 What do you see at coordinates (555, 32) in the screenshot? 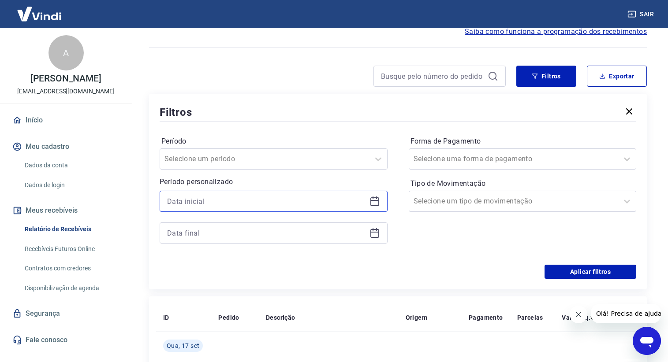
I see `span: Saiba como funciona a programação dos recebimentos` at bounding box center [555, 32].